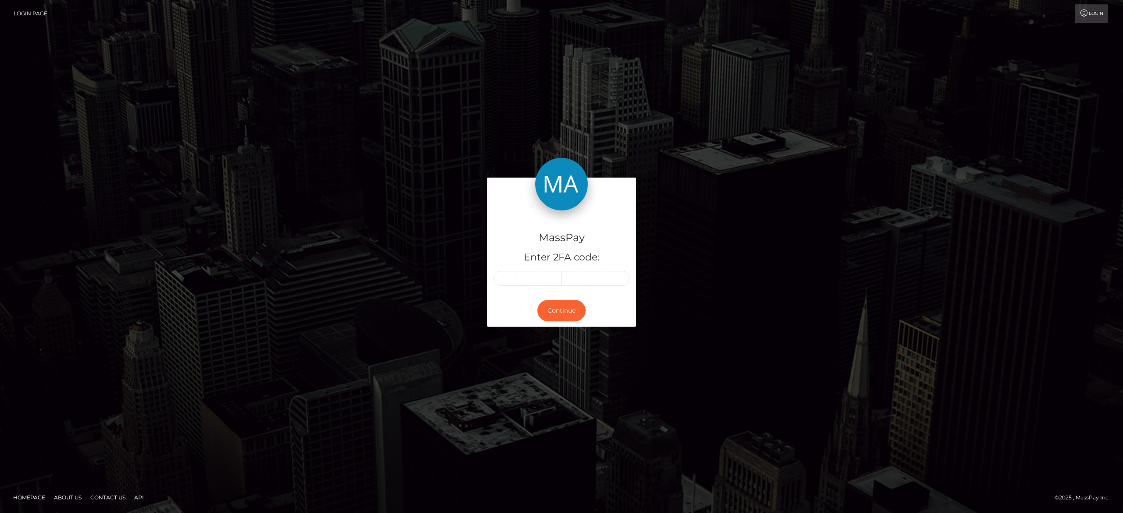 The height and width of the screenshot is (513, 1123). I want to click on h5: Enter 2FA code:, so click(561, 257).